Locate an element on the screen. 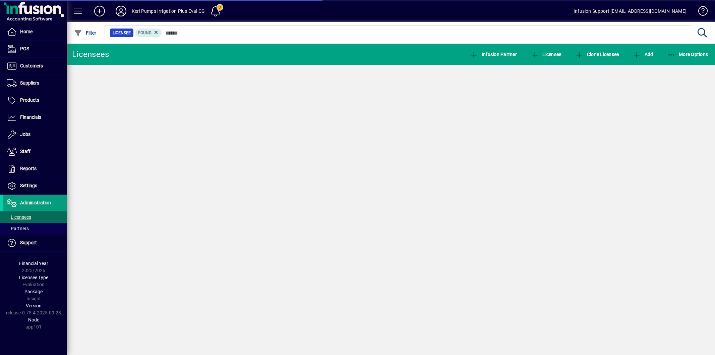 This screenshot has width=715, height=355. span: Filter is located at coordinates (85, 33).